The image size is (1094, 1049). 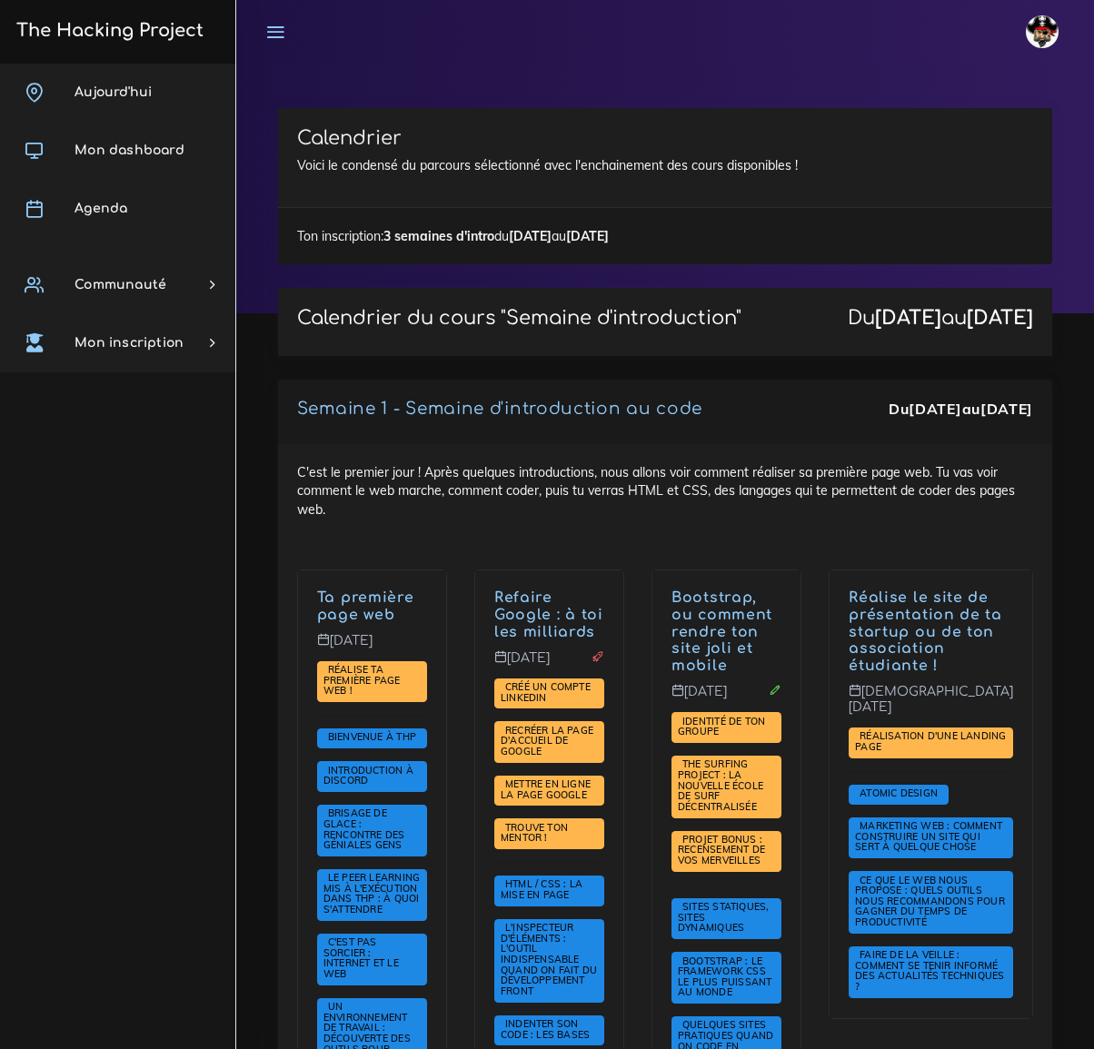 What do you see at coordinates (726, 787) in the screenshot?
I see `span: Tu vas devoir refaire la page d'accueil de The Surfing Project, une école de code décentralisée. ...` at bounding box center [726, 787].